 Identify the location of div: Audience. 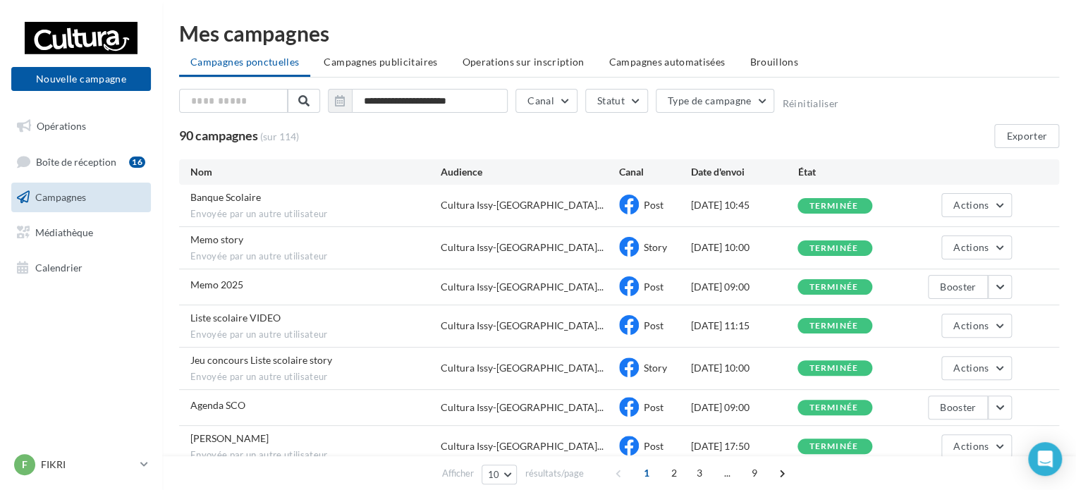
(529, 172).